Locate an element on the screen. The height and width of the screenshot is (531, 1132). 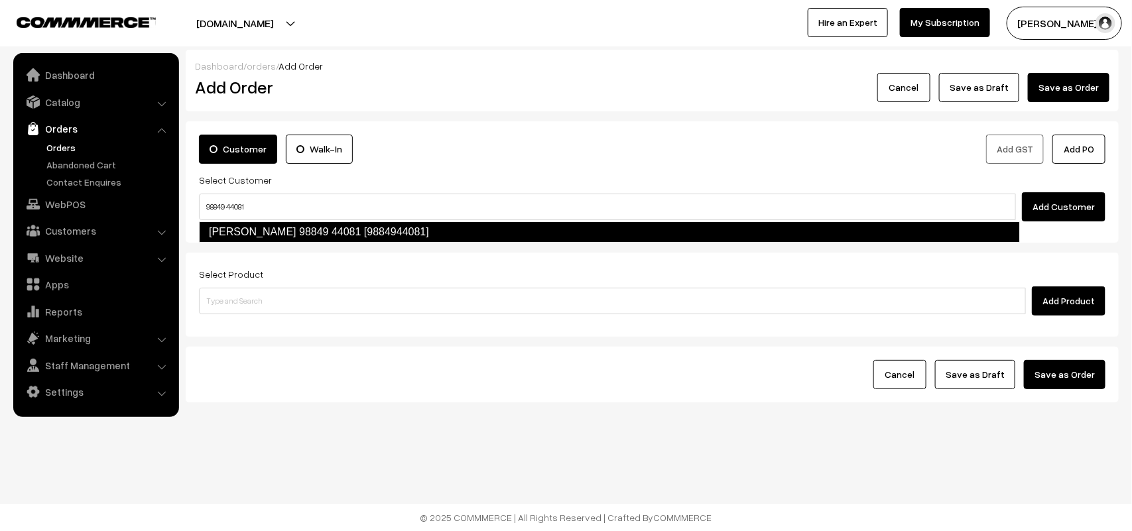
span: Add Order is located at coordinates (301, 66).